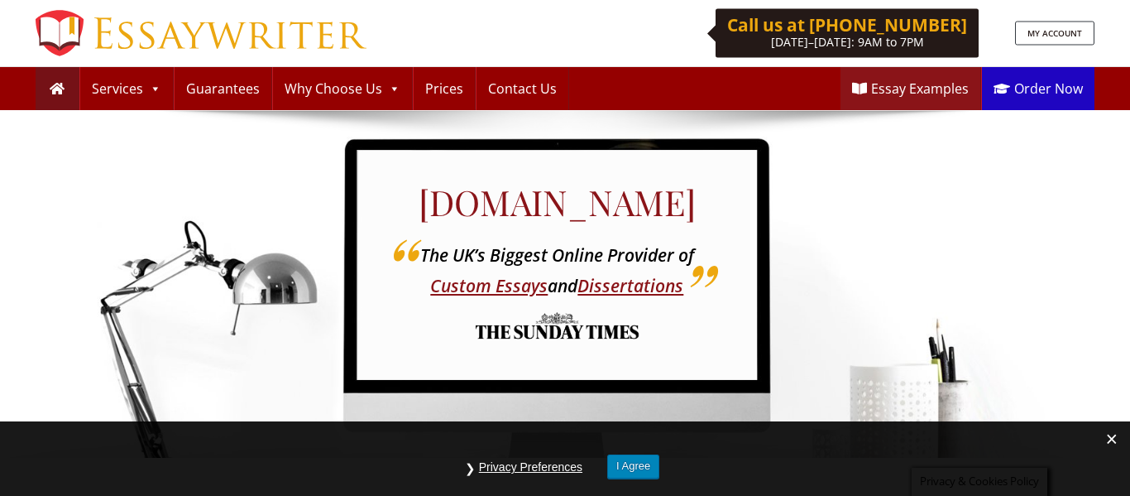 This screenshot has height=496, width=1130. I want to click on a: Contact Us, so click(522, 89).